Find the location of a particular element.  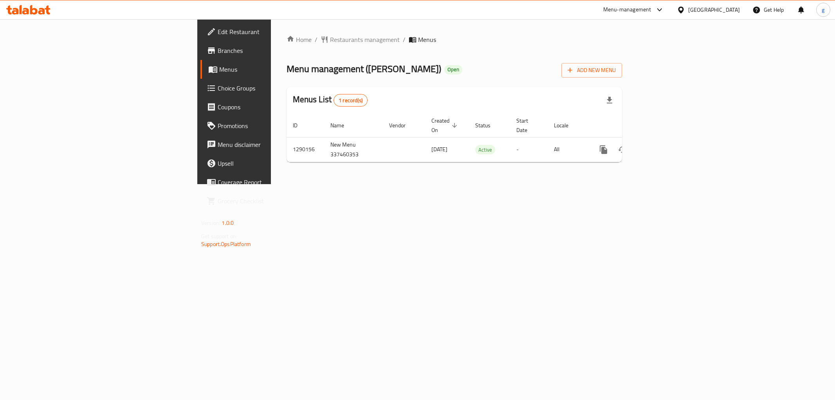

span: Coupons is located at coordinates (274, 107).